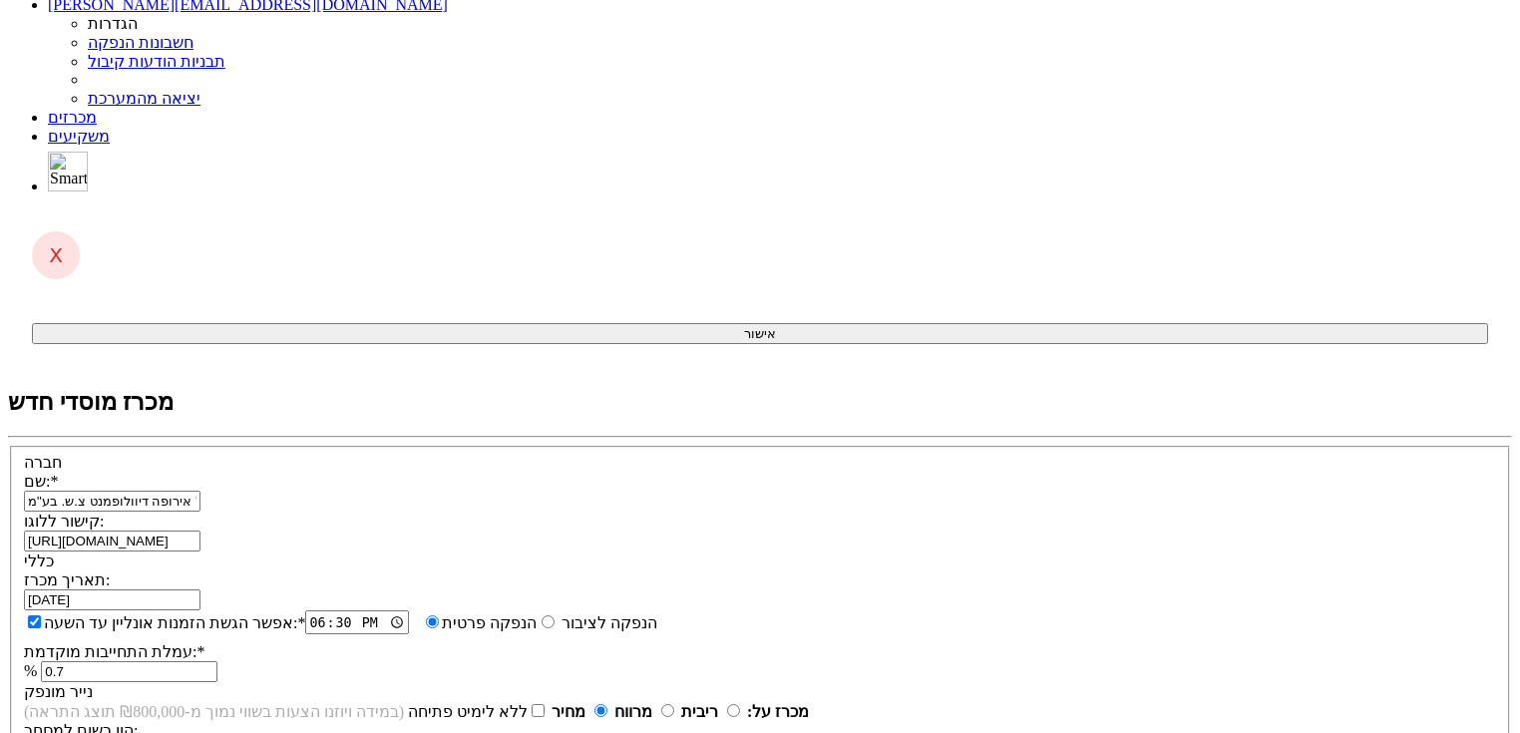  Describe the element at coordinates (699, 711) in the screenshot. I see `strong: ריבית` at that location.